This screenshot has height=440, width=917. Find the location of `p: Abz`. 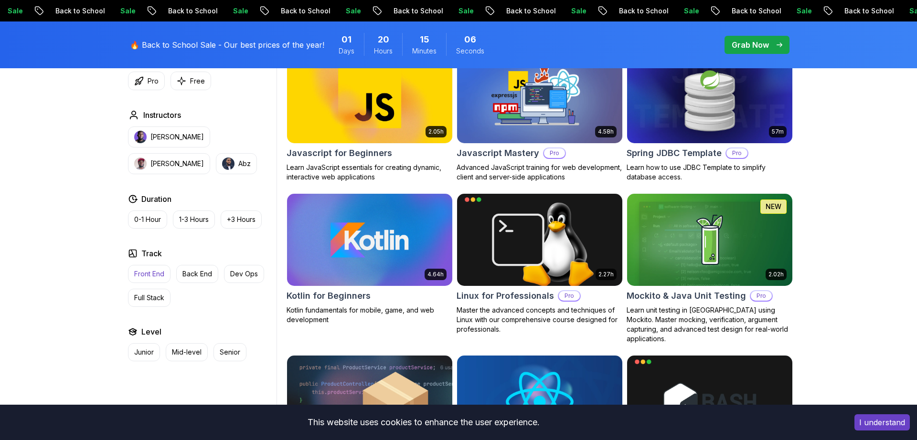

p: Abz is located at coordinates (244, 164).